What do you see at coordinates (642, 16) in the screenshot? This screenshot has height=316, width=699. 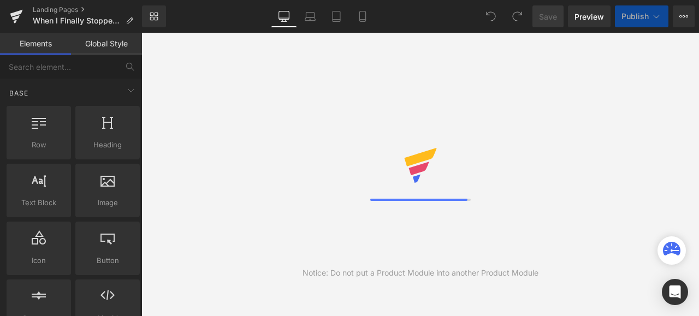 I see `button: Publish` at bounding box center [642, 16].